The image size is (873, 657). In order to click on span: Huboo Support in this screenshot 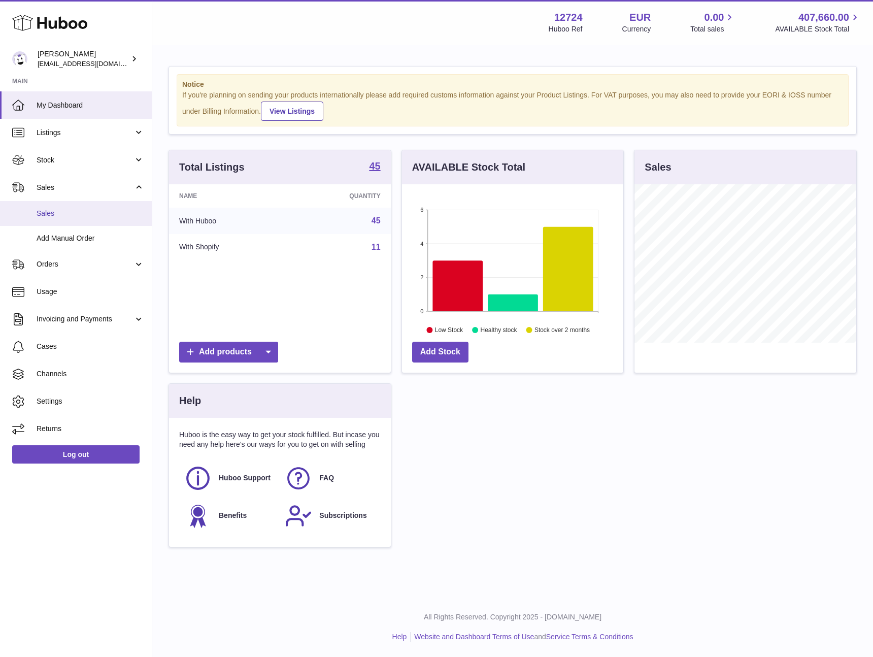, I will do `click(245, 477)`.